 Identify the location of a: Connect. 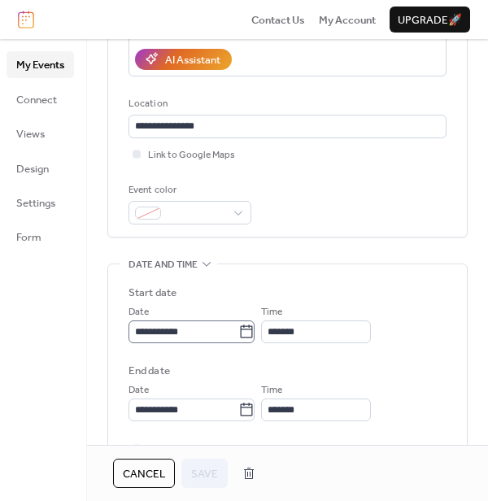
(40, 99).